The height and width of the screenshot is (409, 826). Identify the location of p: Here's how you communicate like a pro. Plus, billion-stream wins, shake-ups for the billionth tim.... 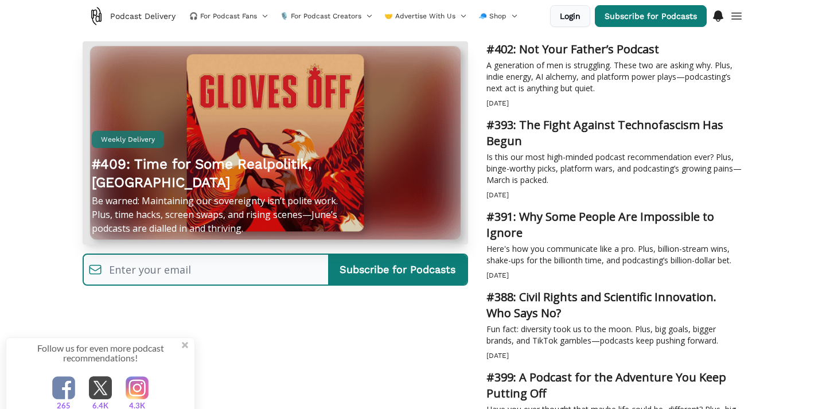
(615, 255).